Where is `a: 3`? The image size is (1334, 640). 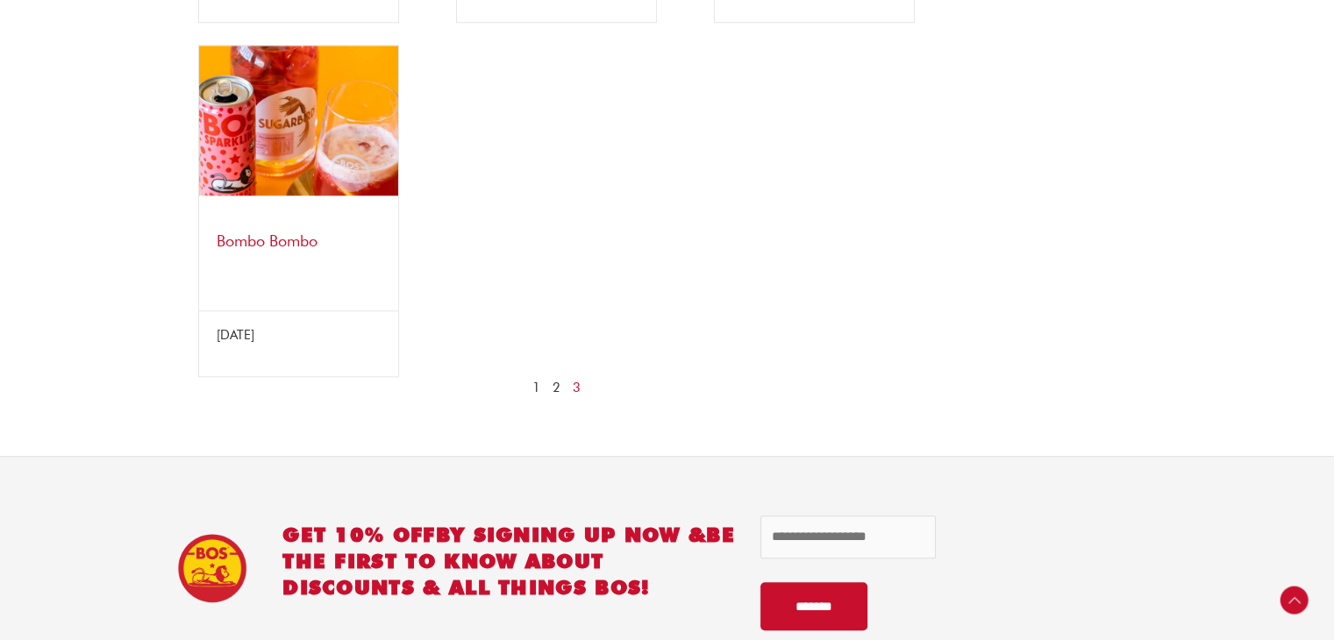 a: 3 is located at coordinates (576, 388).